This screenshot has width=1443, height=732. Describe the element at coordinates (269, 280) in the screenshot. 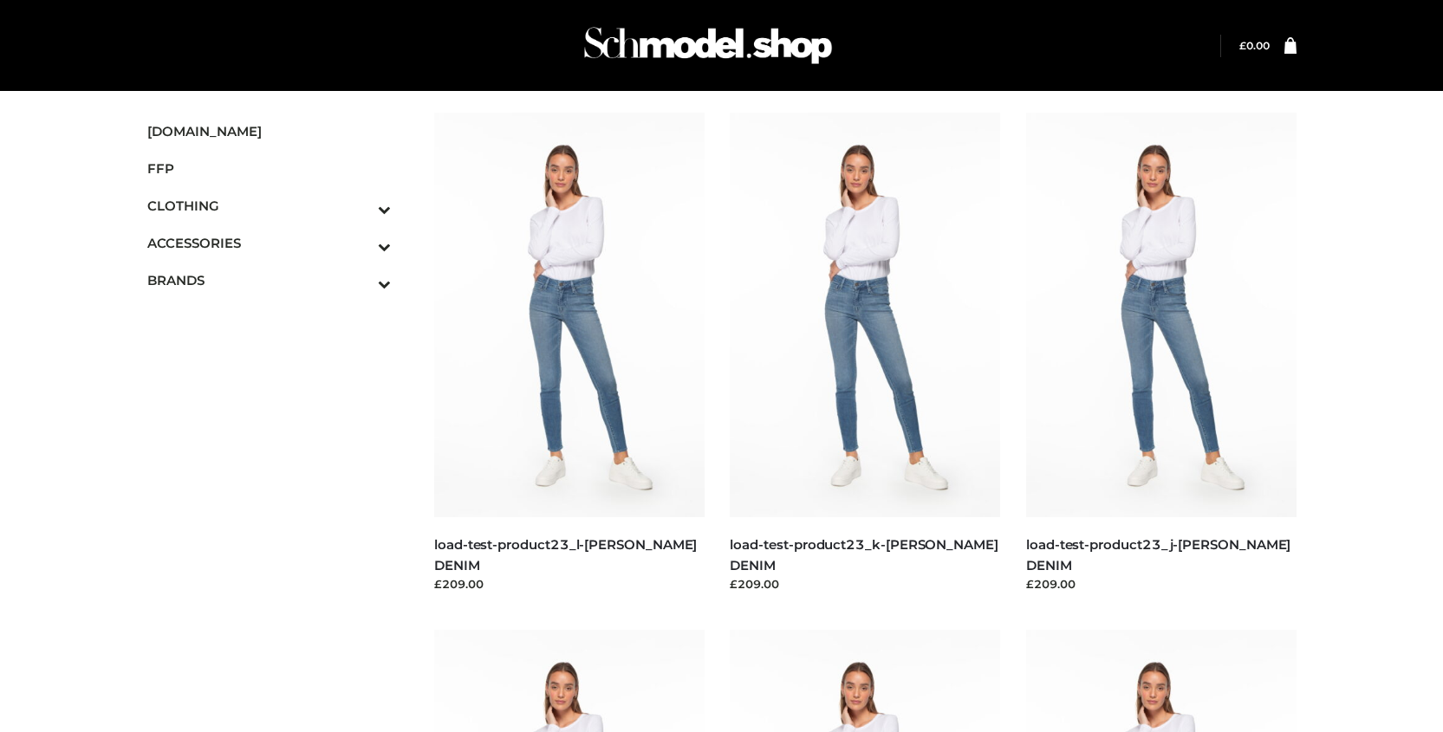

I see `span: BRANDS` at that location.